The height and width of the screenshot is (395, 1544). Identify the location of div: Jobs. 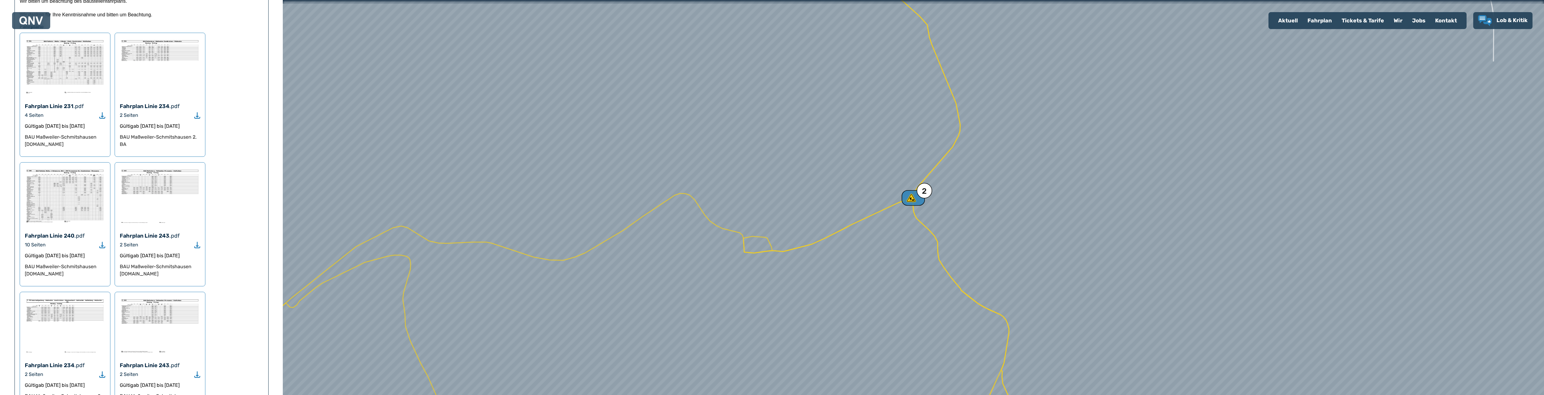
(1419, 21).